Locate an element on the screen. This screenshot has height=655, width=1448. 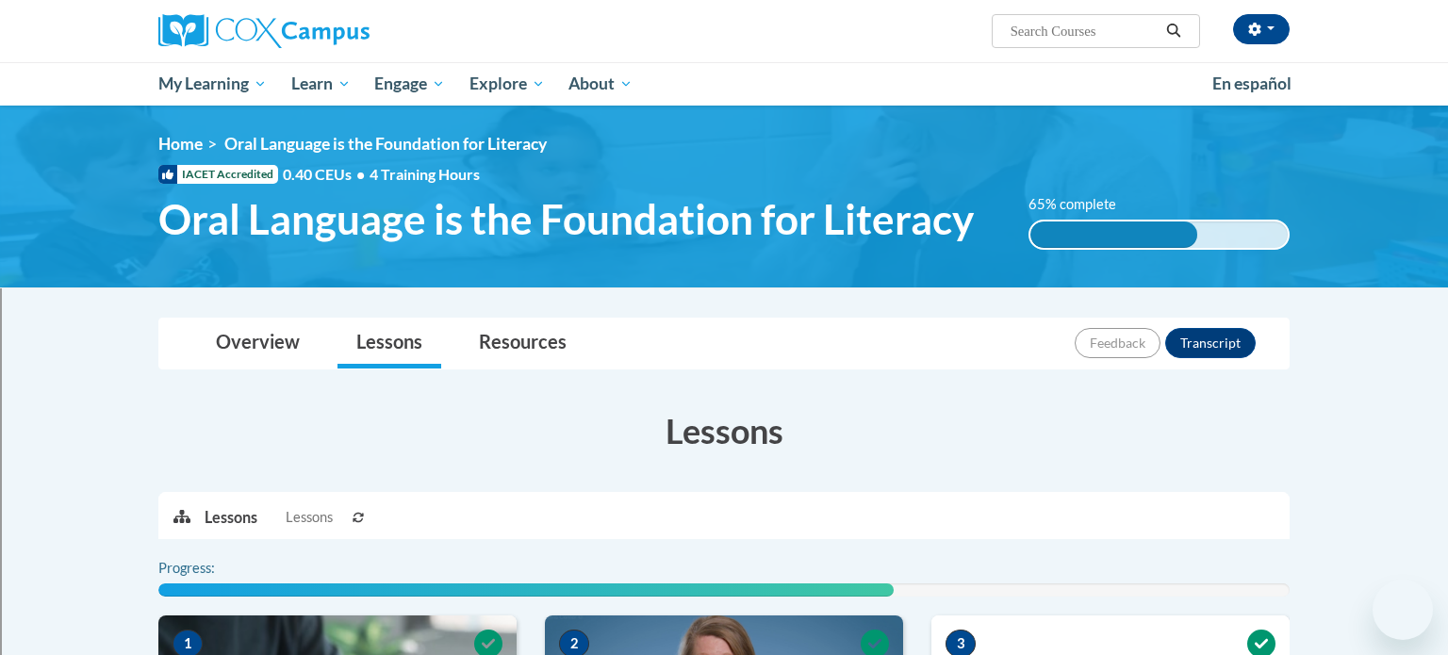
a: Learn is located at coordinates (320, 84).